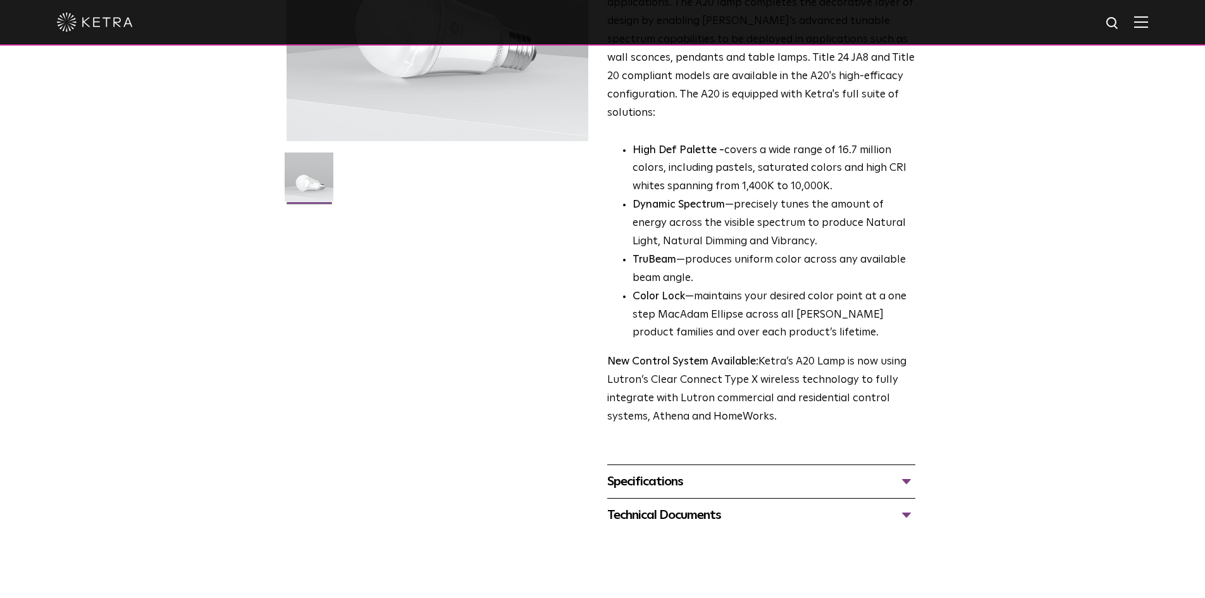 This screenshot has height=598, width=1205. Describe the element at coordinates (683, 361) in the screenshot. I see `strong: New Control System Available:` at that location.